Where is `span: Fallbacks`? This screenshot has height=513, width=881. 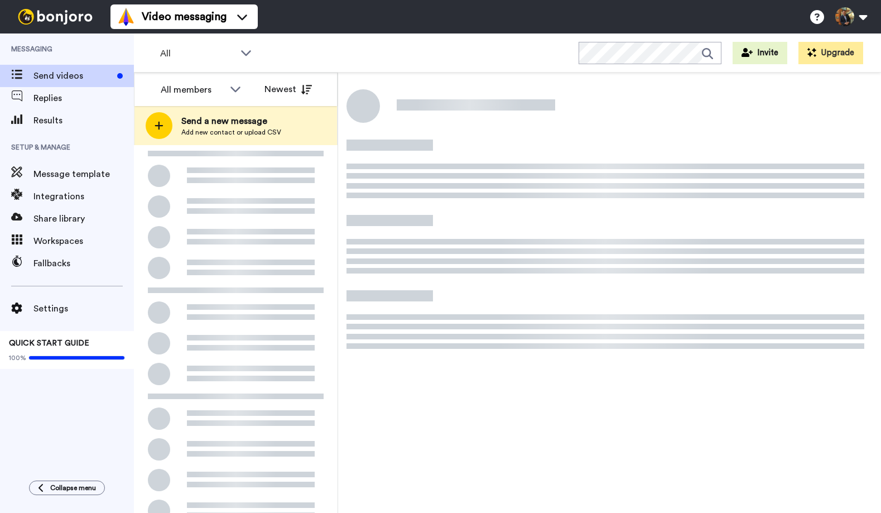
span: Fallbacks is located at coordinates (84, 263).